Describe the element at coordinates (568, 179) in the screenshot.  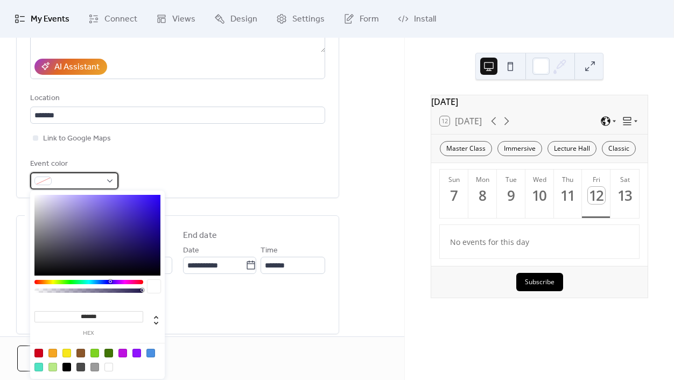
I see `div: Thu` at that location.